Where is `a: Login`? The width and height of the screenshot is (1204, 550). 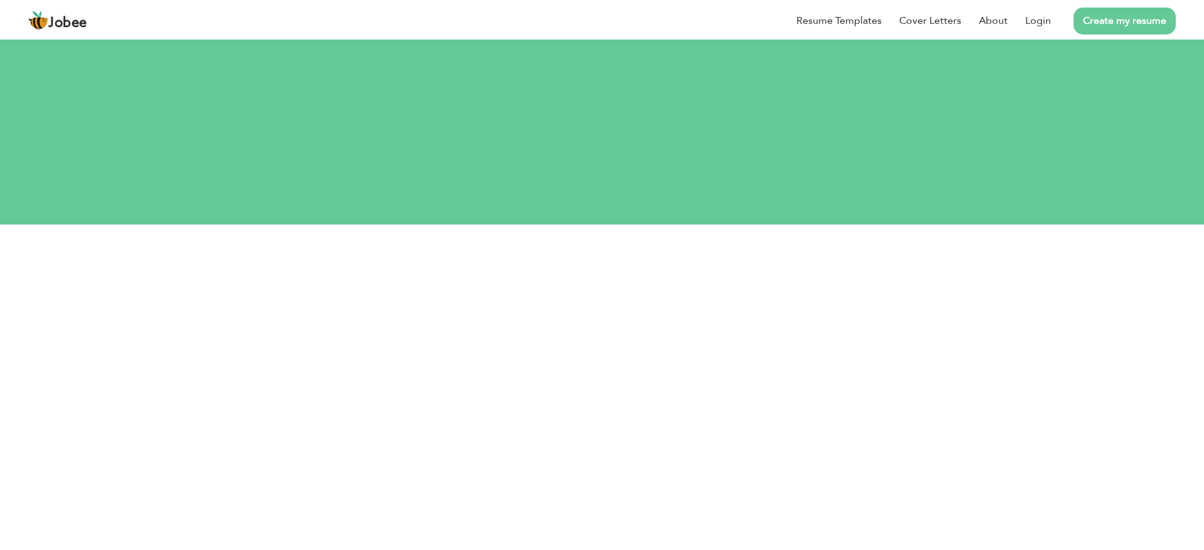 a: Login is located at coordinates (1038, 21).